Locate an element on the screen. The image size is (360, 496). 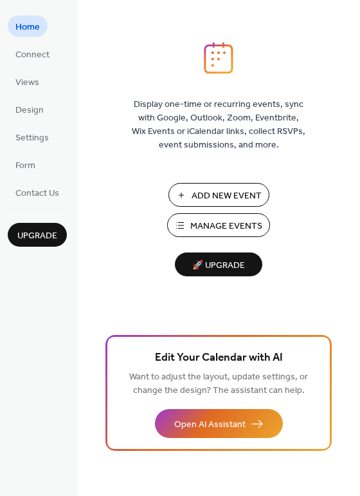
button: Manage Events is located at coordinates (219, 225).